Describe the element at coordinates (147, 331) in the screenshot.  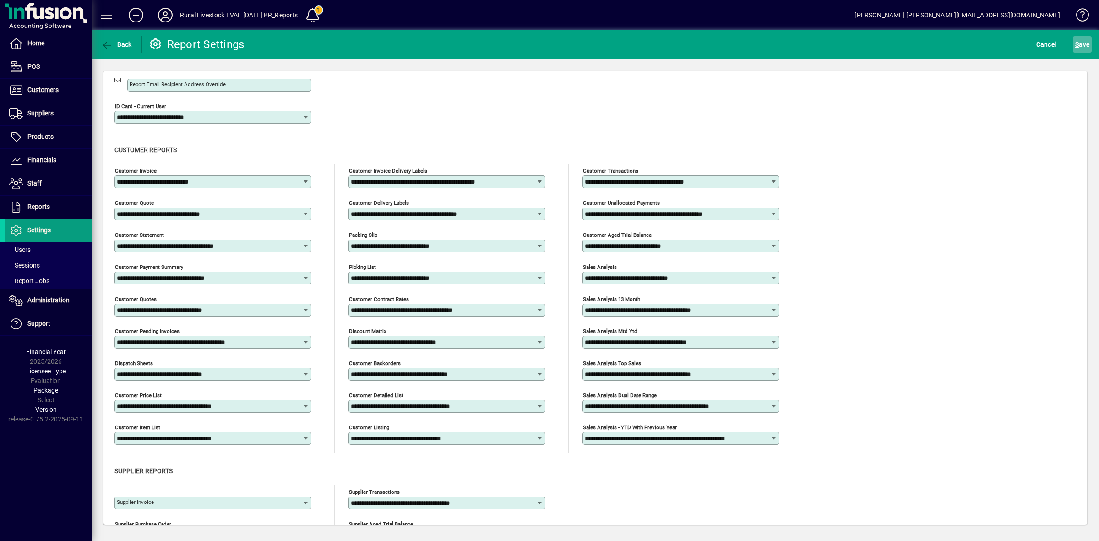
I see `mat-label: Customer pending invoices` at that location.